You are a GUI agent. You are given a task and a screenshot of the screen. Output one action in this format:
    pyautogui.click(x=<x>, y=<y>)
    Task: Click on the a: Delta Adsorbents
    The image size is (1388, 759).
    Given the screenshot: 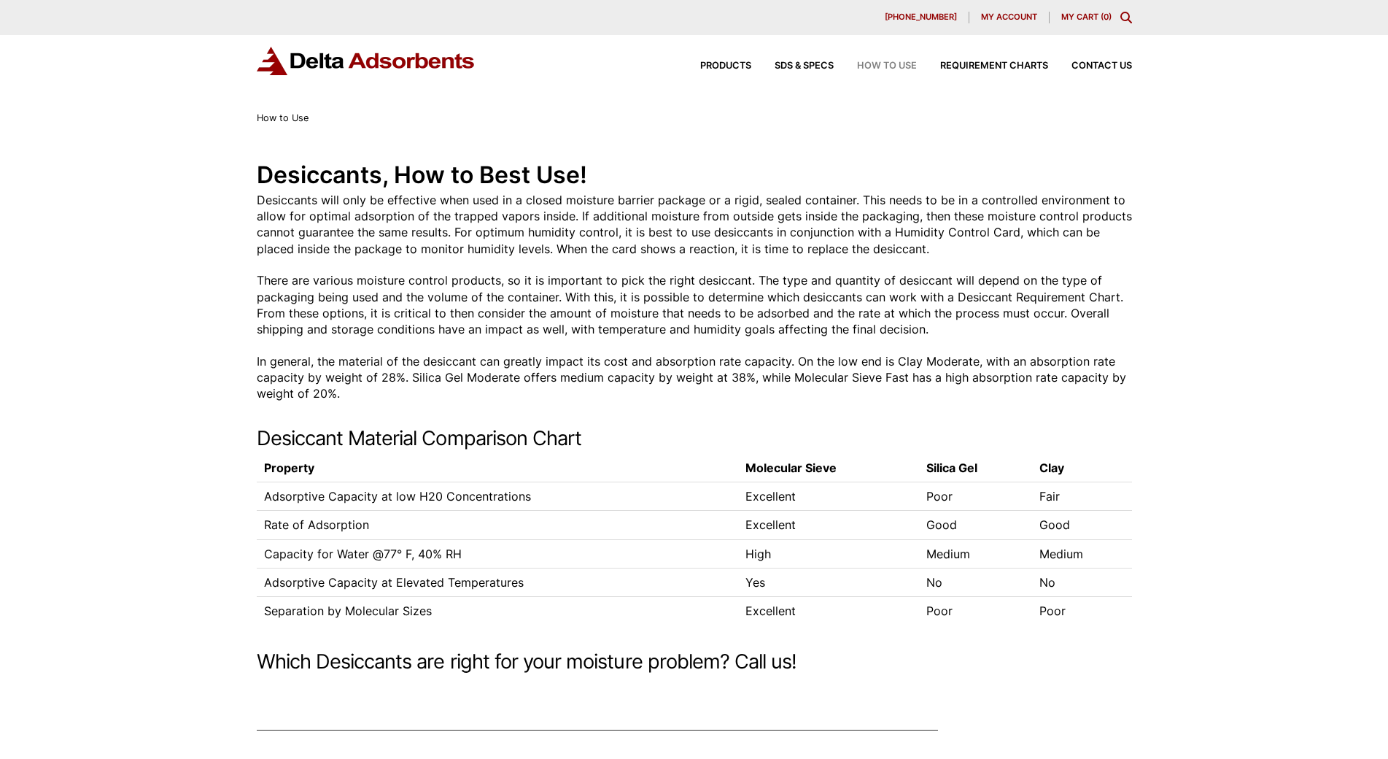 What is the action you would take?
    pyautogui.click(x=366, y=61)
    